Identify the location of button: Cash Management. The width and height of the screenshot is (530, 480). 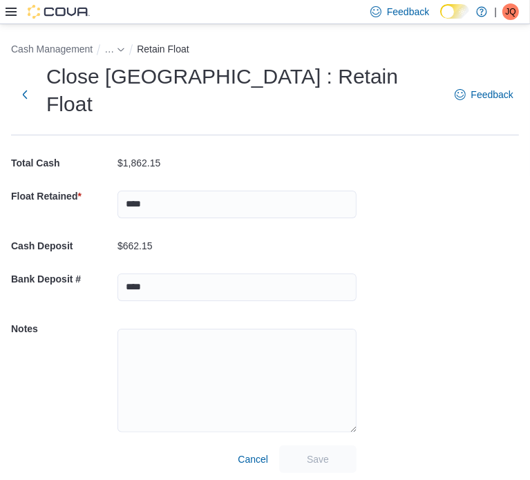
(52, 49).